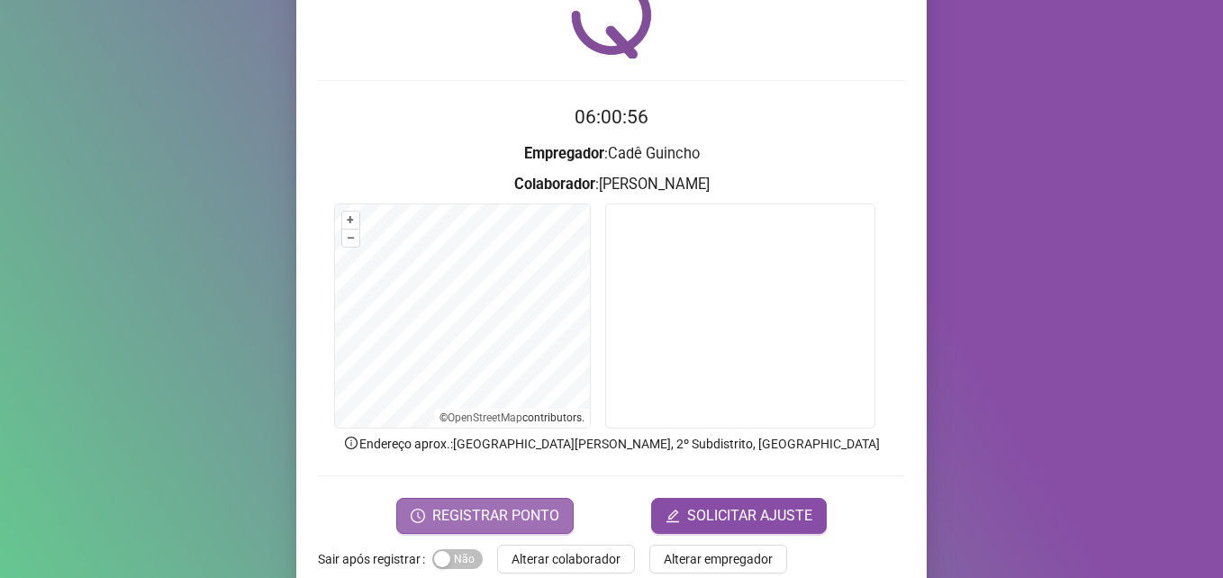 The image size is (1223, 578). I want to click on span: edit, so click(673, 516).